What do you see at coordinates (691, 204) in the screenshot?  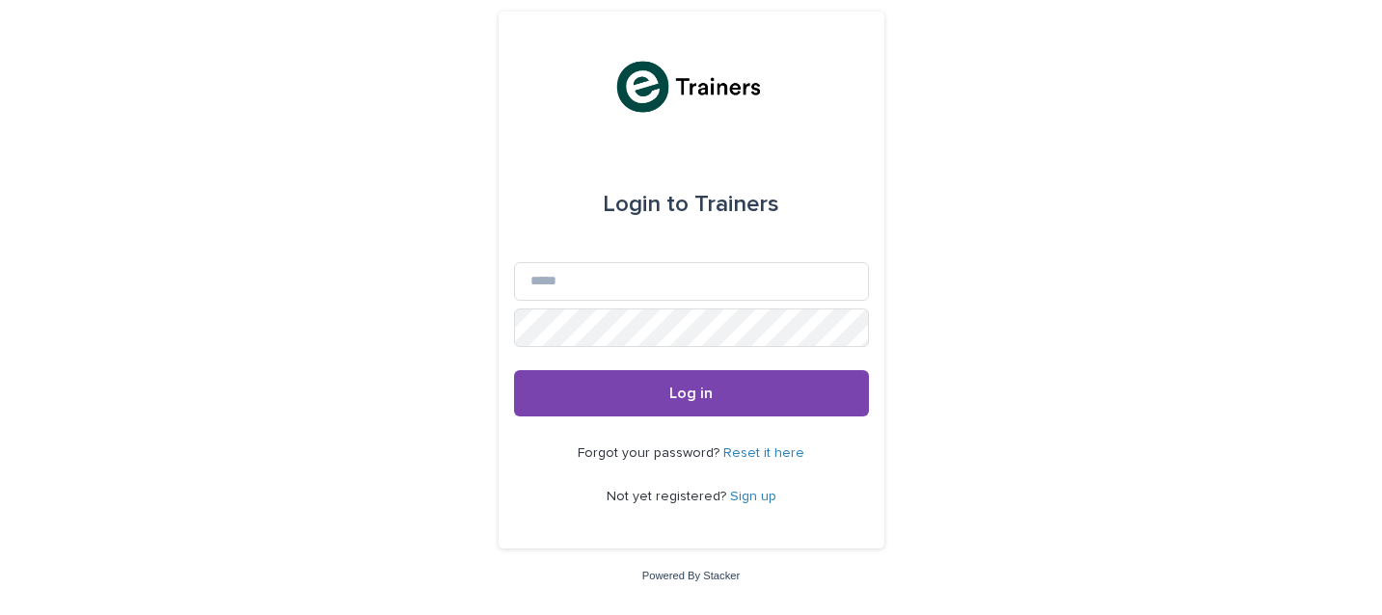 I see `div: Trainers` at bounding box center [691, 204].